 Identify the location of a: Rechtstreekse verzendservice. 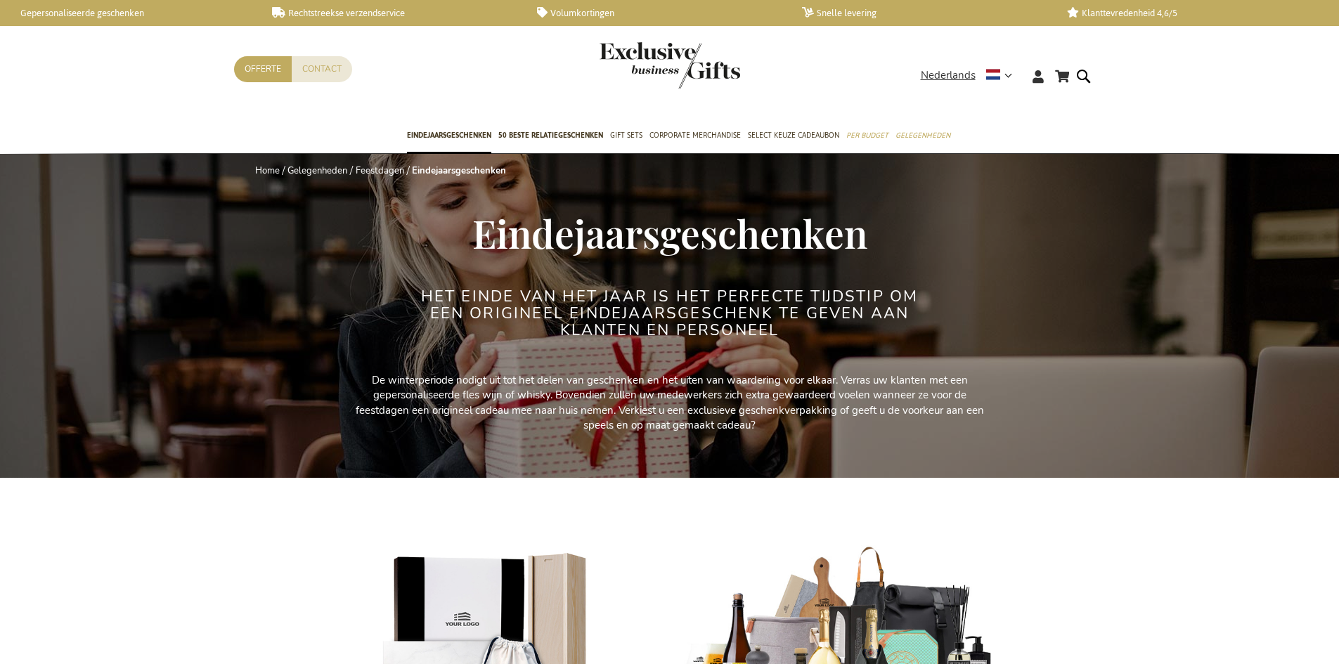
(393, 13).